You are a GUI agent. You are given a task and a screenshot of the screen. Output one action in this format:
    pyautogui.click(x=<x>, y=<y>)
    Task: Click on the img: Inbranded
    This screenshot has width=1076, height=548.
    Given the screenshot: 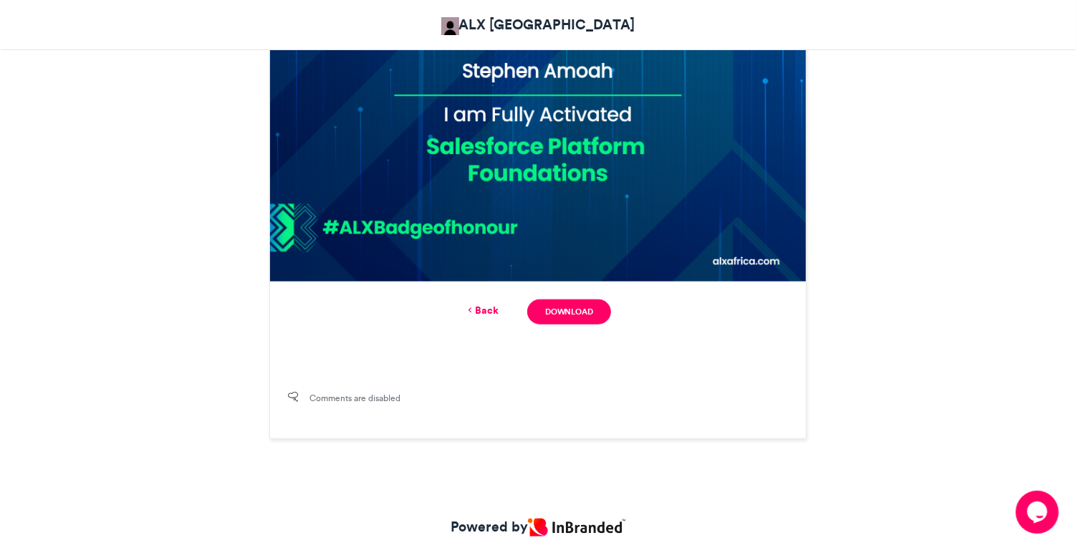 What is the action you would take?
    pyautogui.click(x=577, y=527)
    